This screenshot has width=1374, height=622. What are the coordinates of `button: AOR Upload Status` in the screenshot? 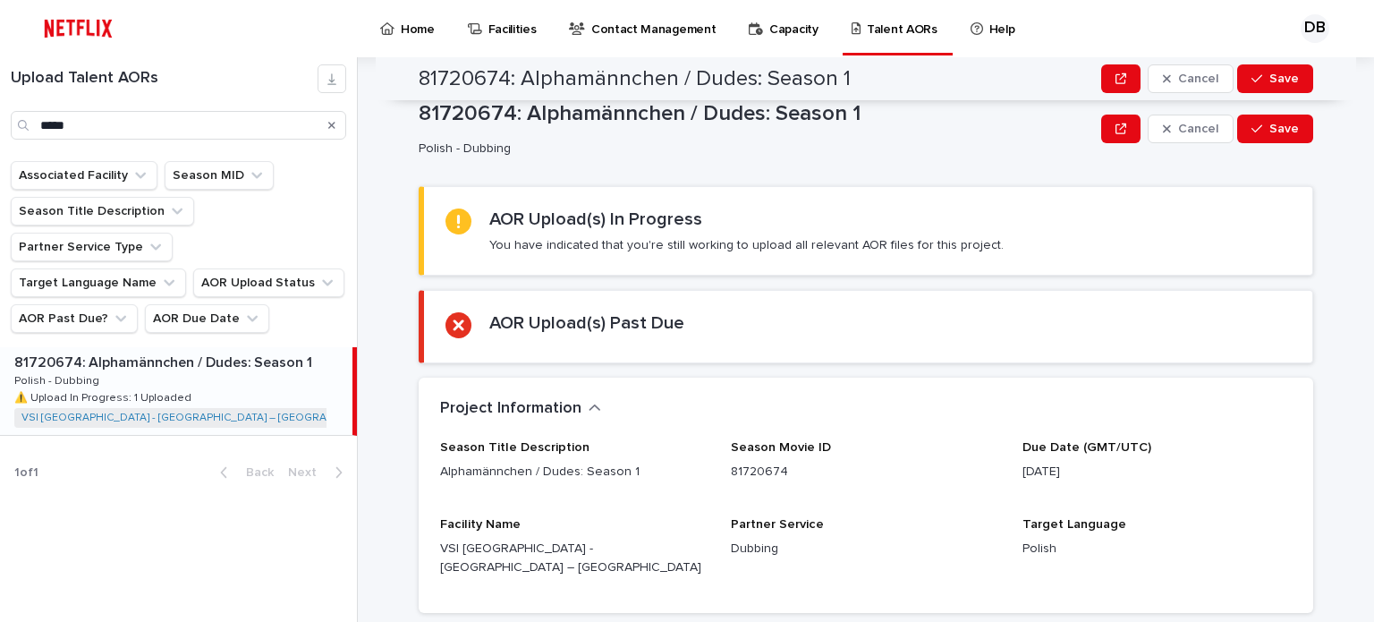 It's located at (268, 283).